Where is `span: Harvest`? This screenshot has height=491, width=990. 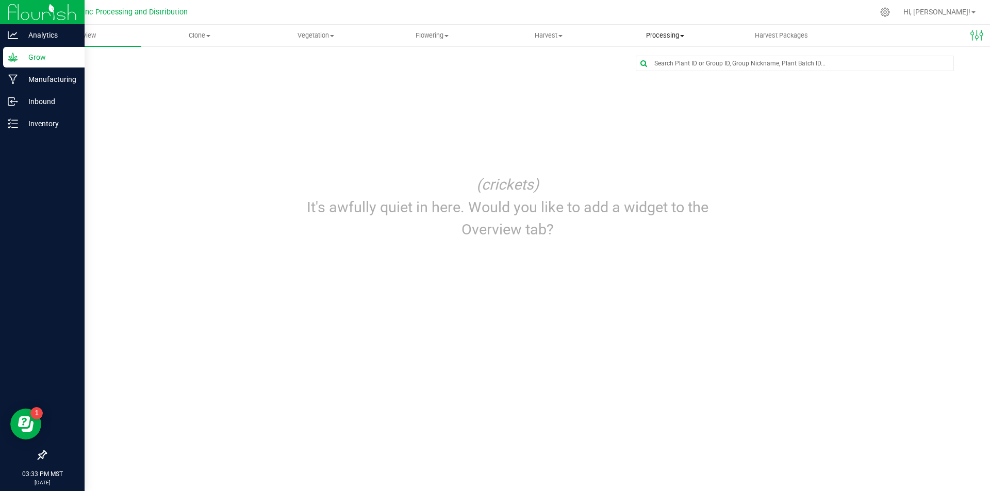 span: Harvest is located at coordinates (548, 36).